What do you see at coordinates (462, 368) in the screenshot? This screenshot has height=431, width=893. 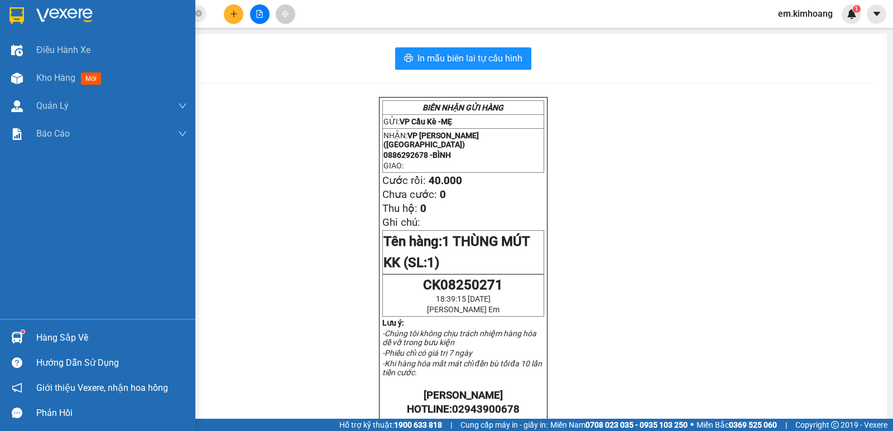 I see `em: -Khi hàng hóa mất mát chỉ đền bù tối đa 10 lần tiền cước.` at bounding box center [462, 368].